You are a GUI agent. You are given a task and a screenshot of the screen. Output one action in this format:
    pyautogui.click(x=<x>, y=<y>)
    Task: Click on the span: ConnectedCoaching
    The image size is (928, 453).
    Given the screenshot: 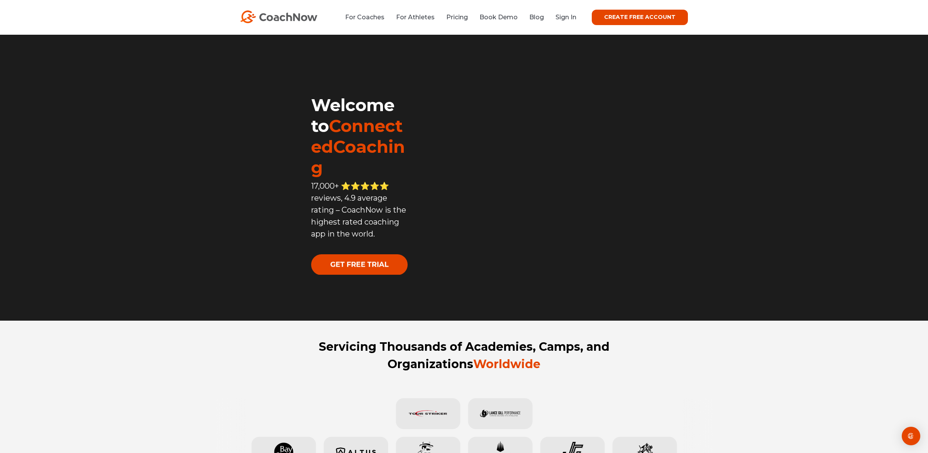 What is the action you would take?
    pyautogui.click(x=358, y=147)
    